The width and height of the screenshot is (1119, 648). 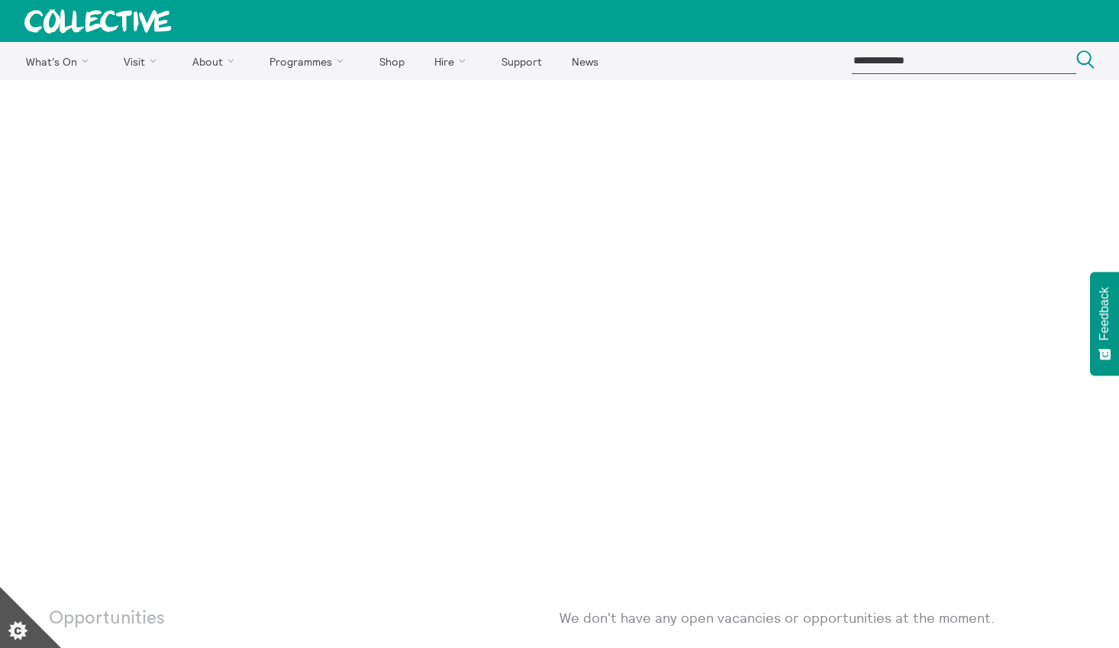 What do you see at coordinates (392, 61) in the screenshot?
I see `a: Shop` at bounding box center [392, 61].